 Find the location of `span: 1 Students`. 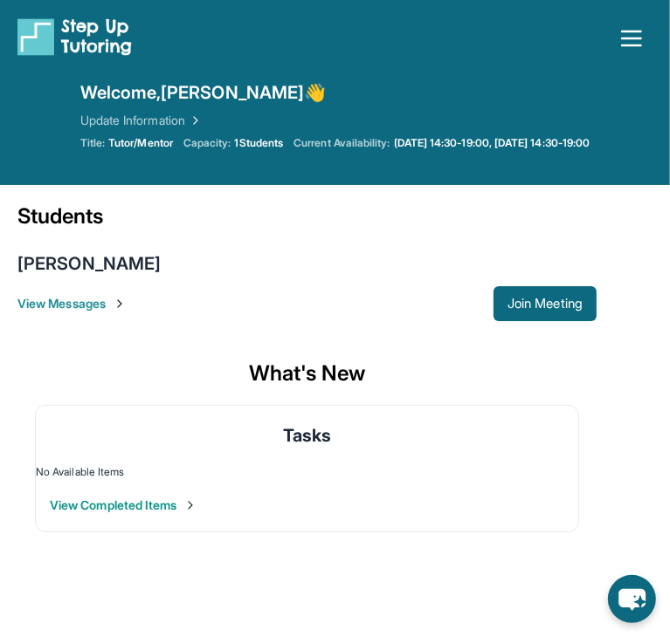

span: 1 Students is located at coordinates (259, 143).